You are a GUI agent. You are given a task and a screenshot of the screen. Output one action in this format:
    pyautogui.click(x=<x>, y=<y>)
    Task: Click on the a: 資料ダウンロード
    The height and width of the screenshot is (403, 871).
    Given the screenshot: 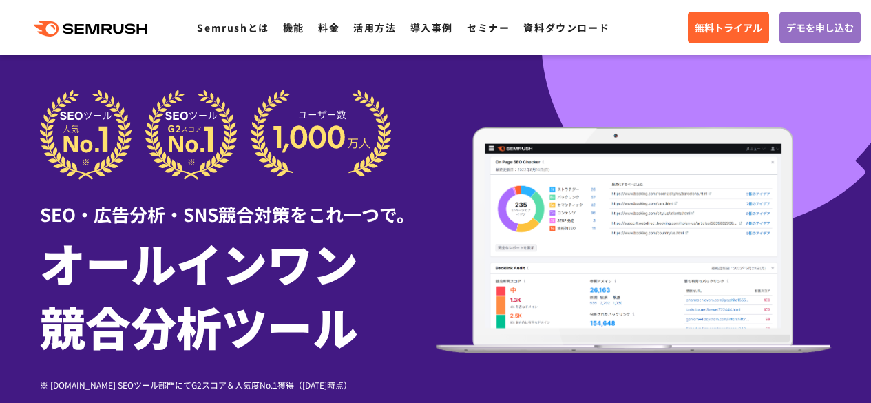 What is the action you would take?
    pyautogui.click(x=566, y=28)
    